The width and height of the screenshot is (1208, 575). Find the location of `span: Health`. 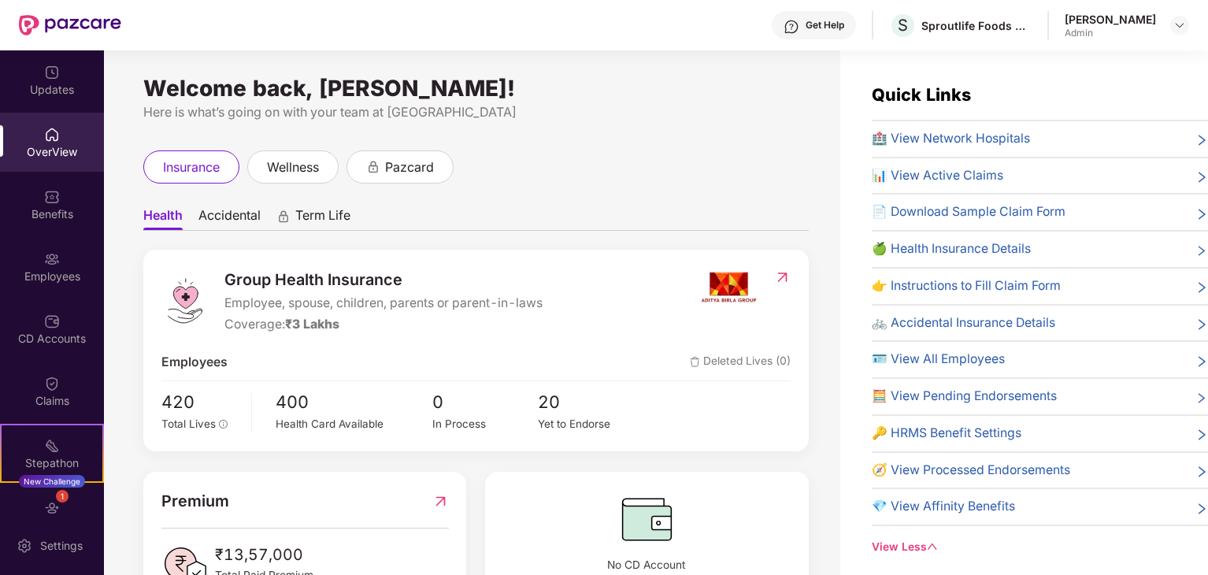

span: Health is located at coordinates (163, 218).